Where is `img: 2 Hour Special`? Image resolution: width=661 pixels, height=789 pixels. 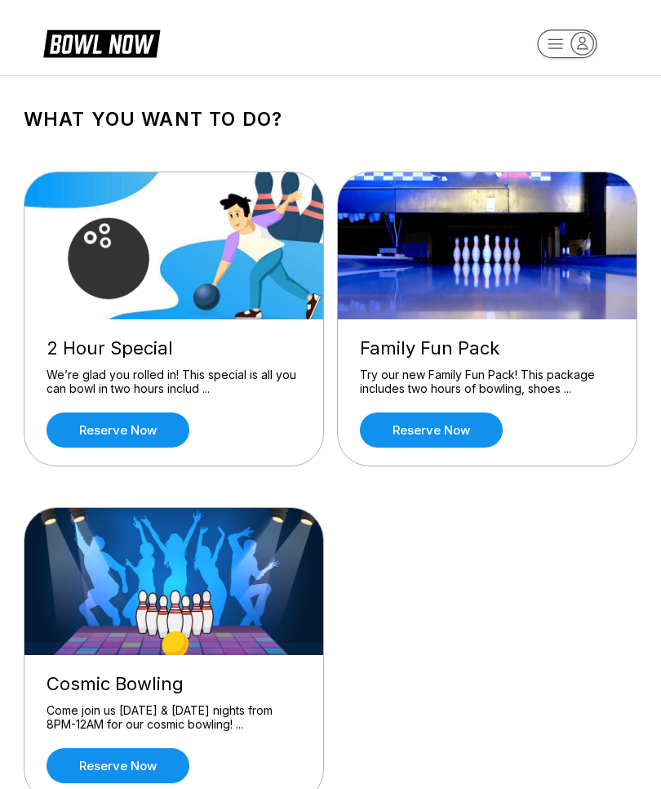
img: 2 Hour Special is located at coordinates (175, 246).